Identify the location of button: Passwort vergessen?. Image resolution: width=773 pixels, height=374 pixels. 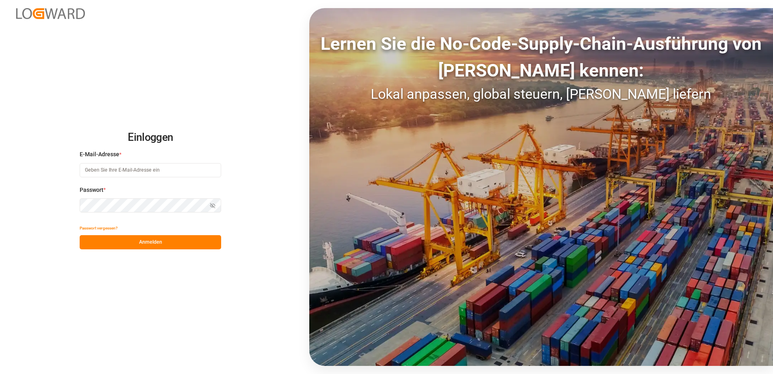
(99, 228).